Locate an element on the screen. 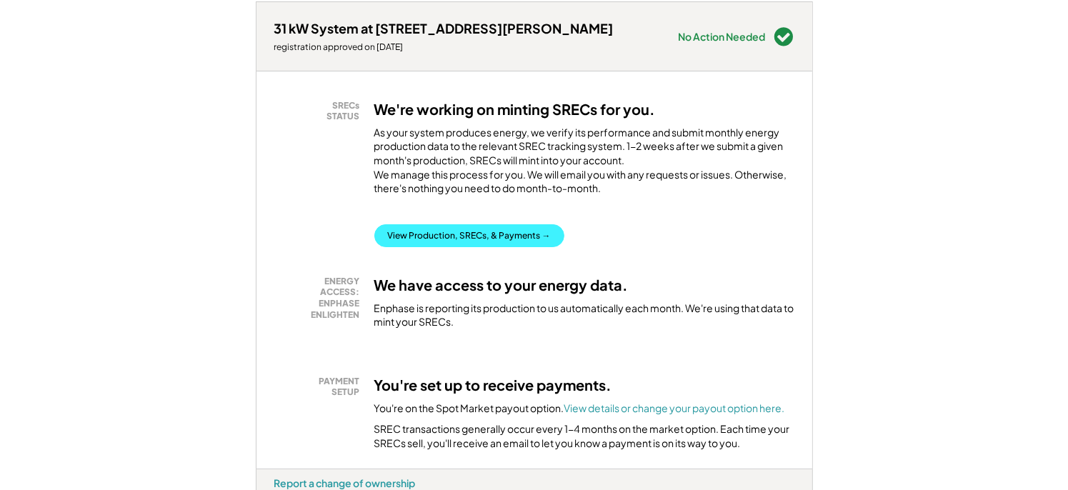 The image size is (1068, 490). div: SREC transactions generally occur every 1-4 months on the market option. Each time your SRECs sel... is located at coordinates (584, 436).